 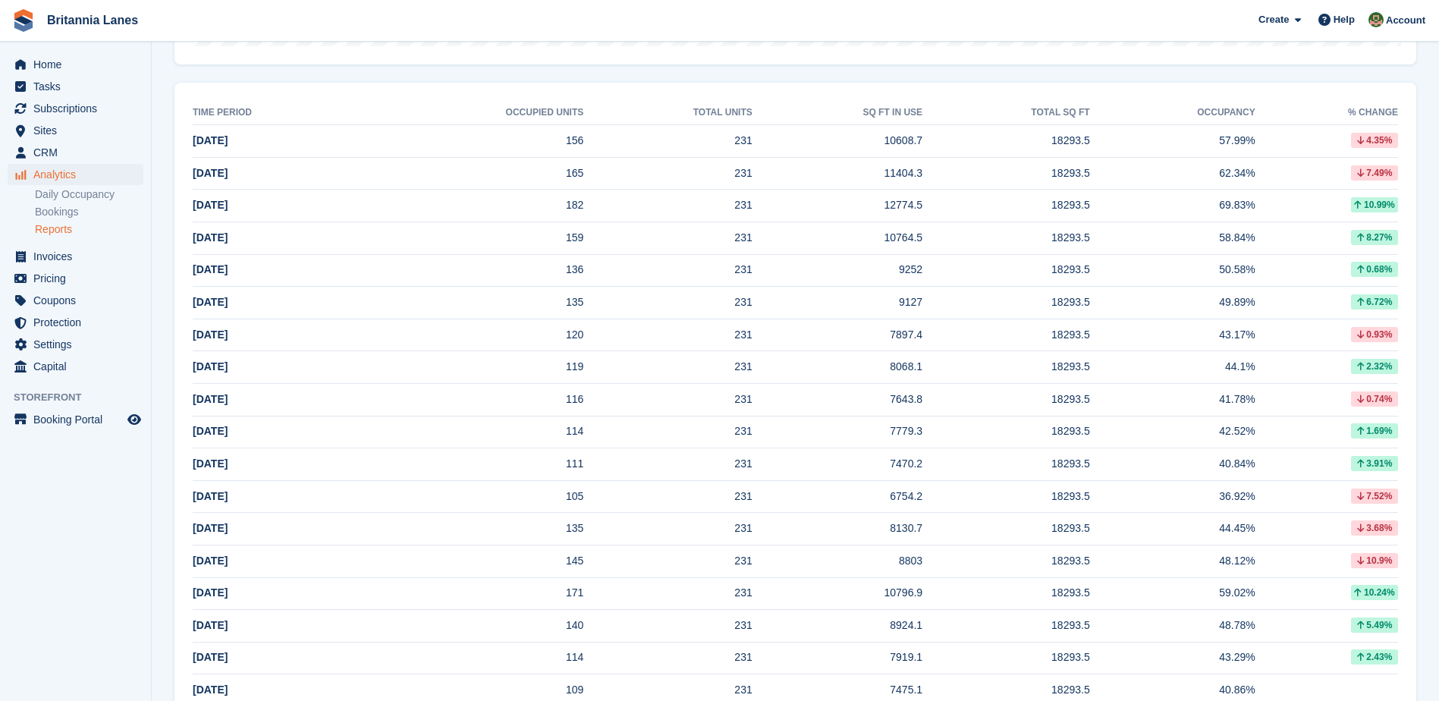 I want to click on th: % change, so click(x=1327, y=113).